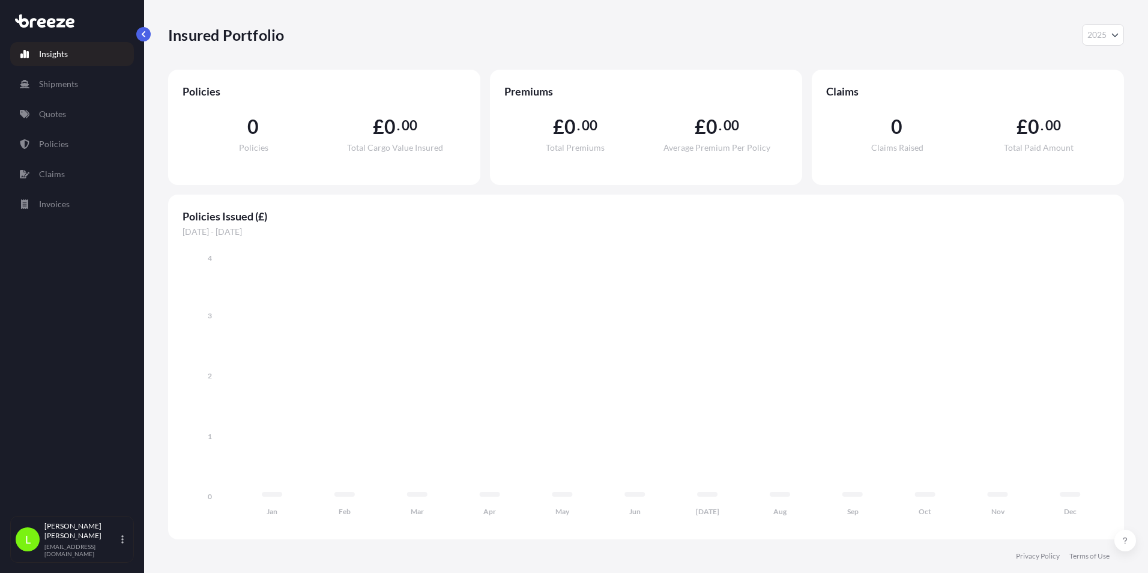 The height and width of the screenshot is (573, 1148). Describe the element at coordinates (58, 84) in the screenshot. I see `p: Shipments` at that location.